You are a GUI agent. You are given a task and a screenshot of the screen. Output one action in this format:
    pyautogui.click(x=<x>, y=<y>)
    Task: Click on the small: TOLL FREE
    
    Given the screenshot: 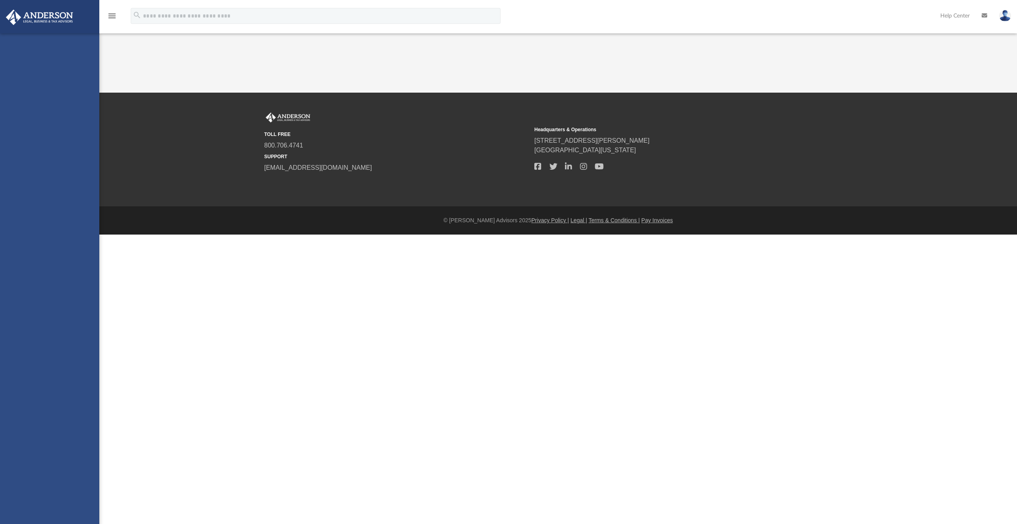 What is the action you would take?
    pyautogui.click(x=396, y=134)
    